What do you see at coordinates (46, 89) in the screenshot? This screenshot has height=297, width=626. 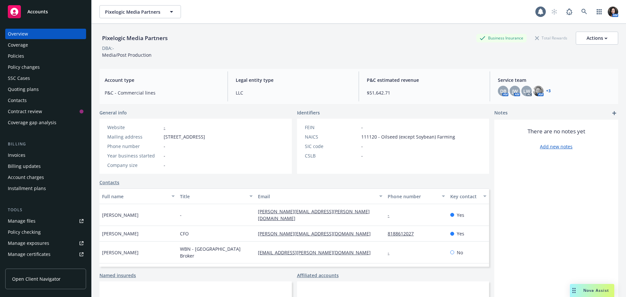 I see `a: Quoting plans` at bounding box center [46, 89].